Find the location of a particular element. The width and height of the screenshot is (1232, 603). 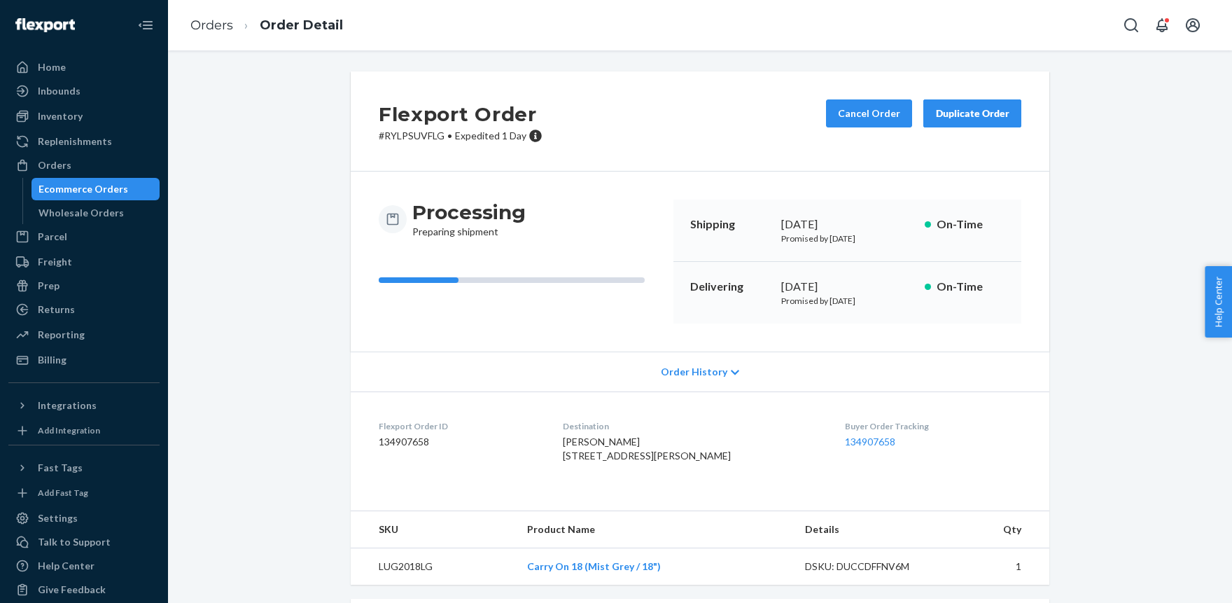

a: Order Detail is located at coordinates (301, 25).